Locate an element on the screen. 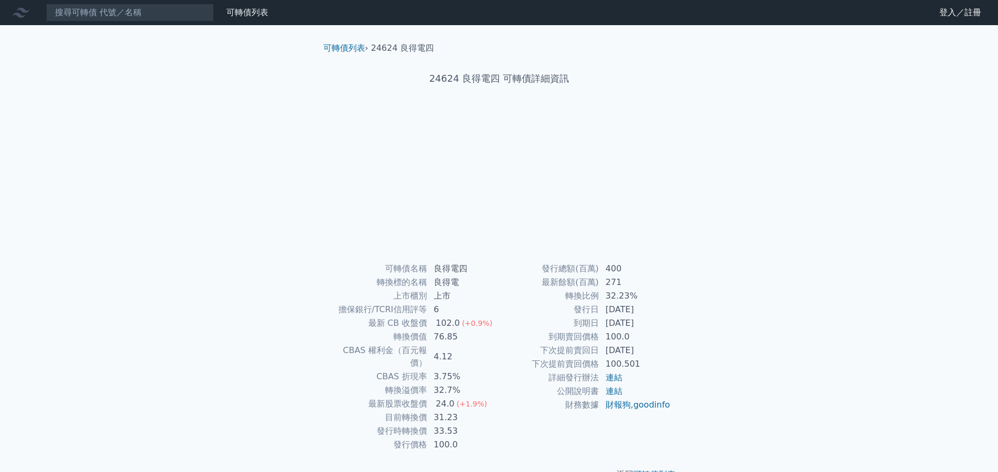  td: 發行價格 is located at coordinates (377, 445).